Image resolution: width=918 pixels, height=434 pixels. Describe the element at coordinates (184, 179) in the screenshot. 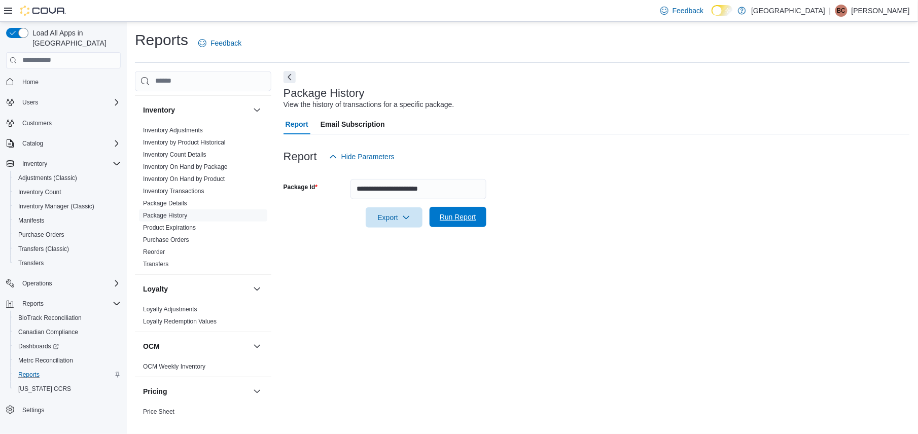

I see `a: Inventory On Hand by Product` at that location.